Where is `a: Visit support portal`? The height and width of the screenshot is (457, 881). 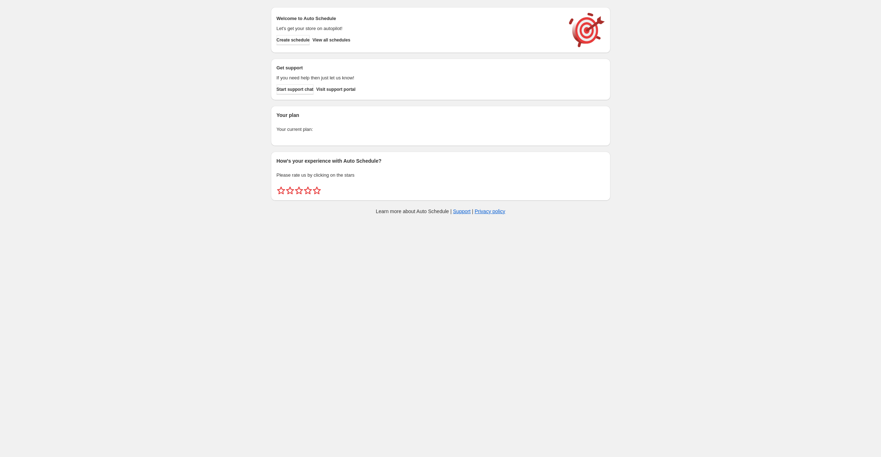 a: Visit support portal is located at coordinates (336, 89).